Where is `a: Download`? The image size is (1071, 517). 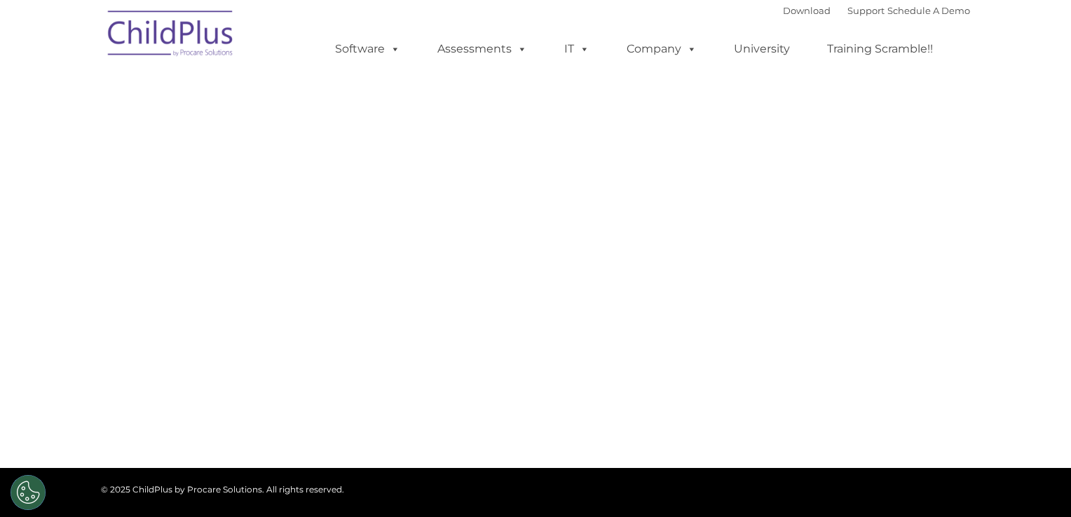
a: Download is located at coordinates (806, 11).